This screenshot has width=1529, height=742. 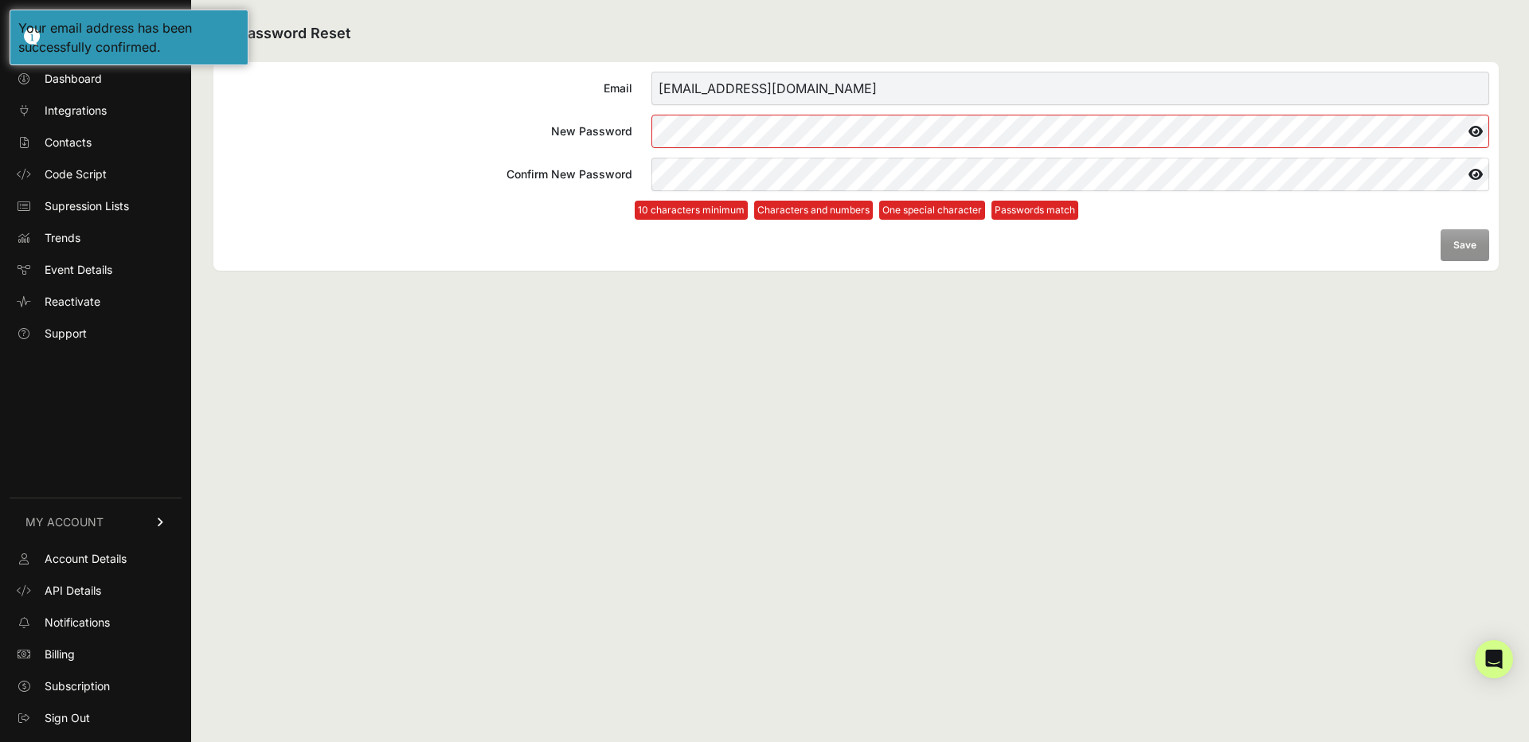 I want to click on span: Subscription, so click(x=77, y=687).